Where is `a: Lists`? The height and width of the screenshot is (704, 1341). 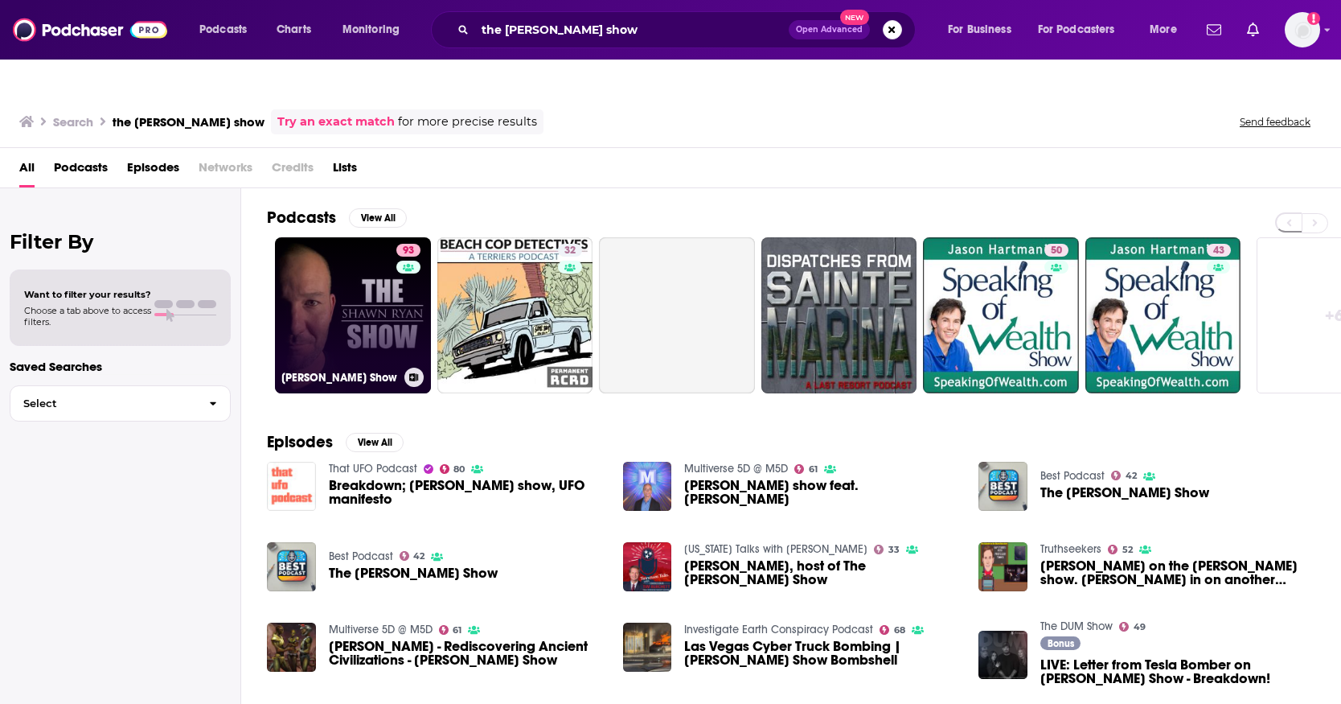 a: Lists is located at coordinates (345, 170).